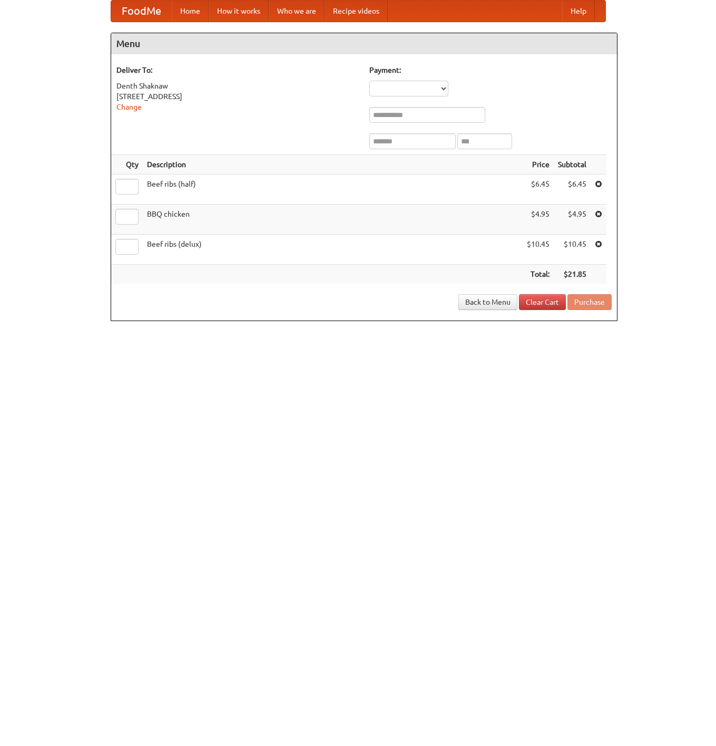 Image resolution: width=716 pixels, height=746 pixels. I want to click on a: Back to Menu, so click(488, 302).